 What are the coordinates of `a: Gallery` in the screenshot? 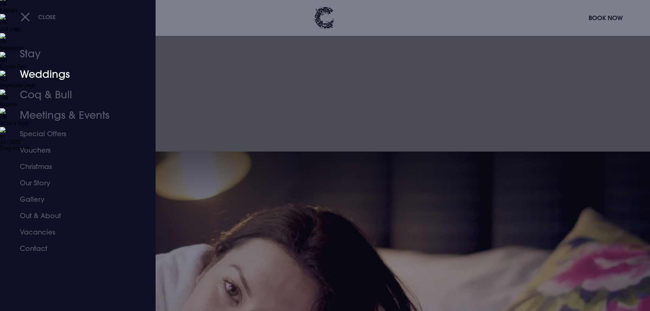 It's located at (74, 199).